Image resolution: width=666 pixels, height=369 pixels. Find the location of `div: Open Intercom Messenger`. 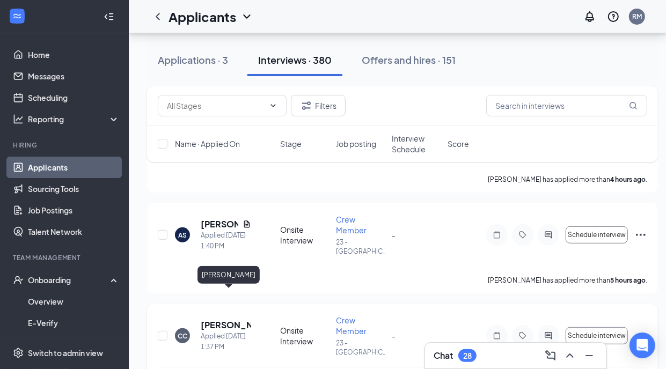

div: Open Intercom Messenger is located at coordinates (643, 346).